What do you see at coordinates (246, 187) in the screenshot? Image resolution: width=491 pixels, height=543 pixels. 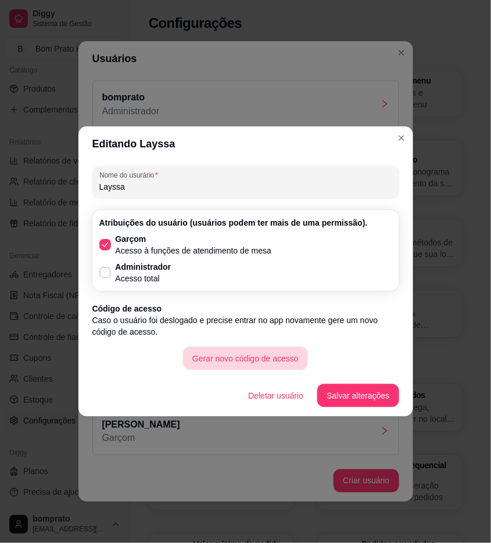 I see `input: Nome do usurário` at bounding box center [246, 187].